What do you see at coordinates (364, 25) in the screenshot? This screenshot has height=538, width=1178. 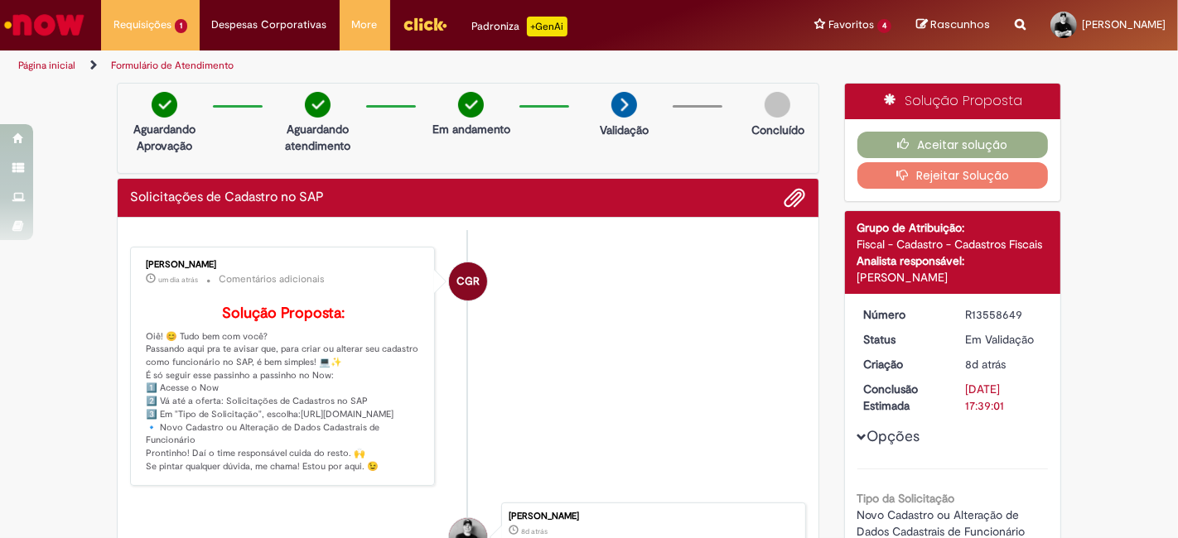 I see `span: More` at bounding box center [364, 25].